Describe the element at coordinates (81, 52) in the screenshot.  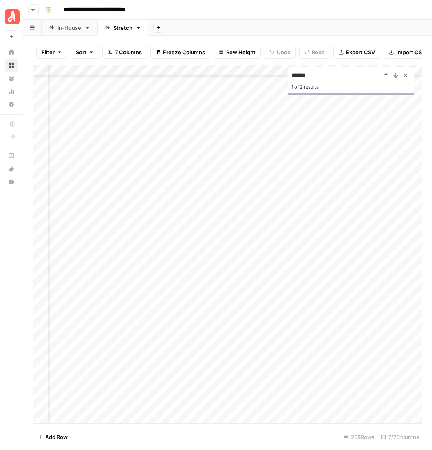
I see `span: Sort` at that location.